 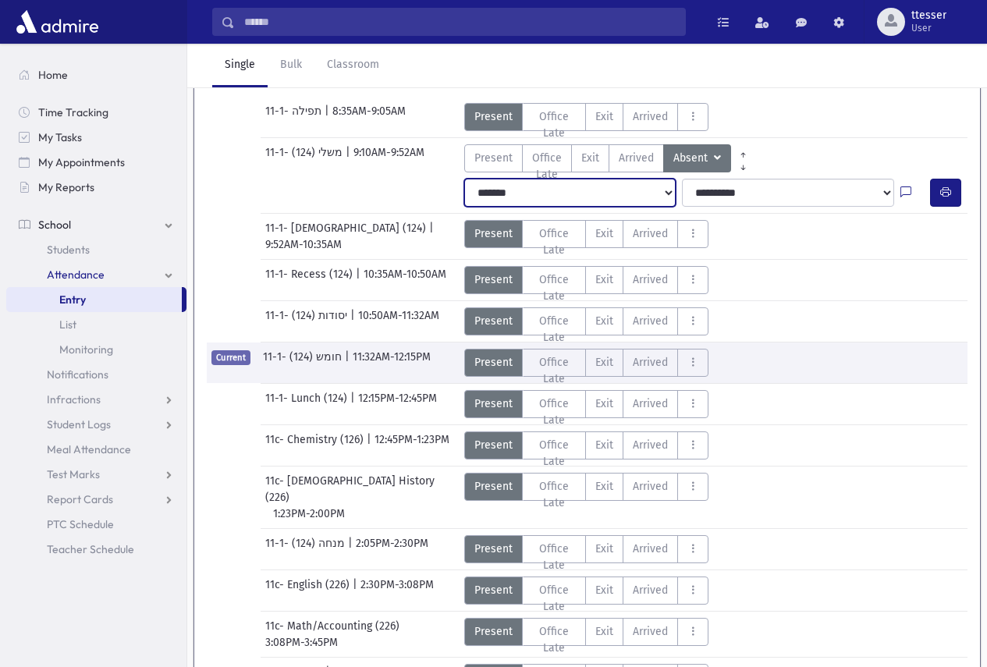 I want to click on span: 2:05PM-2:30PM, so click(x=392, y=549).